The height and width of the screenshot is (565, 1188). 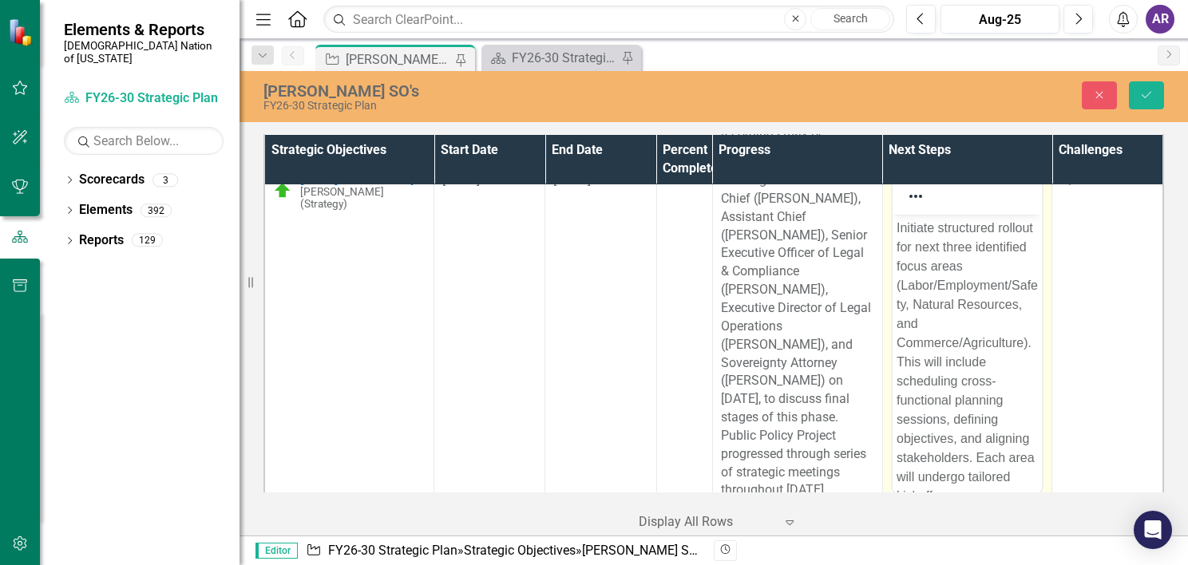 I want to click on a: Scorecards, so click(x=112, y=180).